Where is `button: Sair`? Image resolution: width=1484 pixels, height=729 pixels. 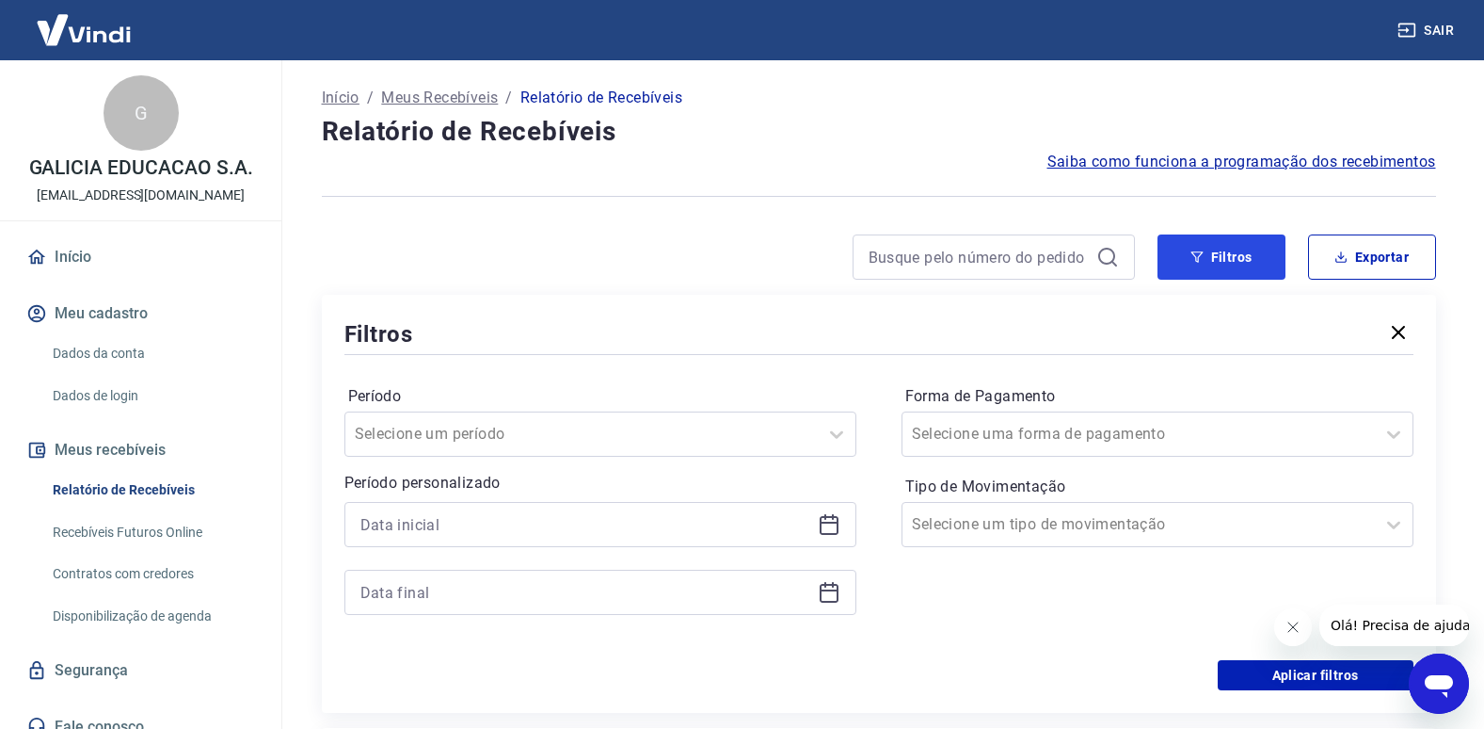
button: Sair is located at coordinates (1428, 30).